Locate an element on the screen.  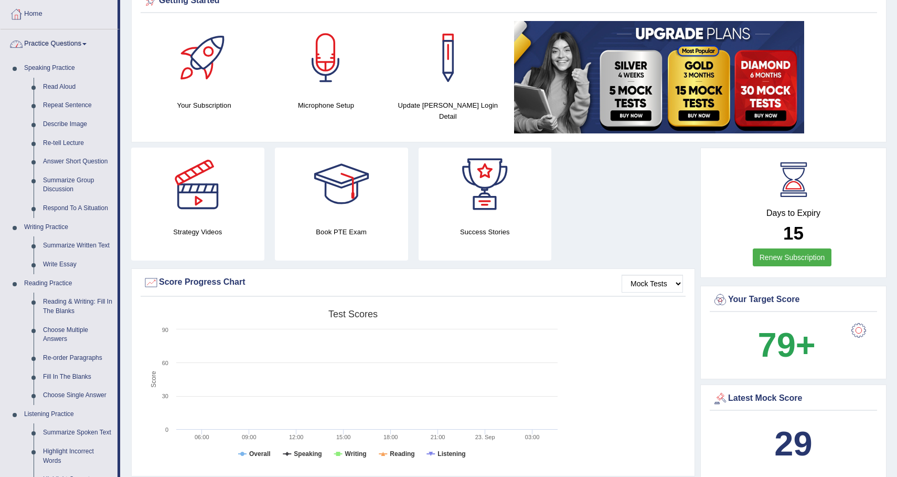
text: 0 is located at coordinates (167, 429).